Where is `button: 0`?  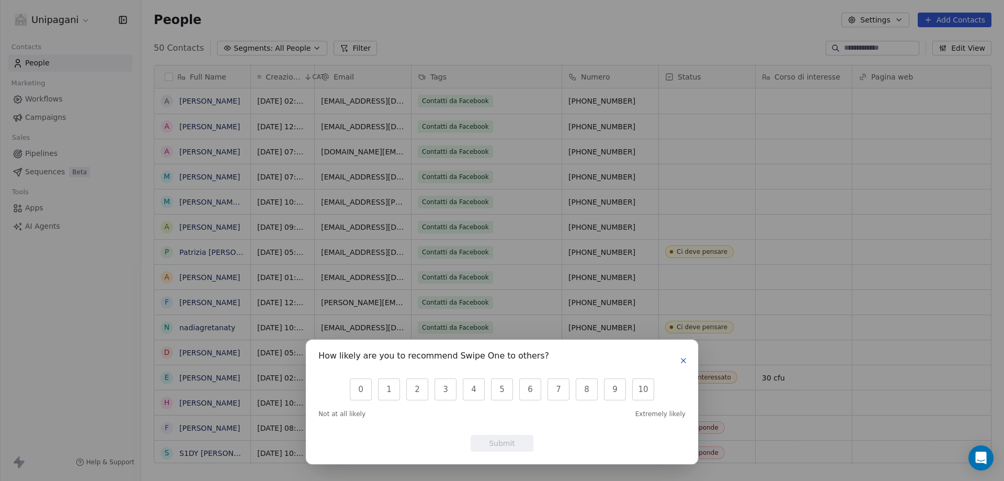
button: 0 is located at coordinates (361, 389).